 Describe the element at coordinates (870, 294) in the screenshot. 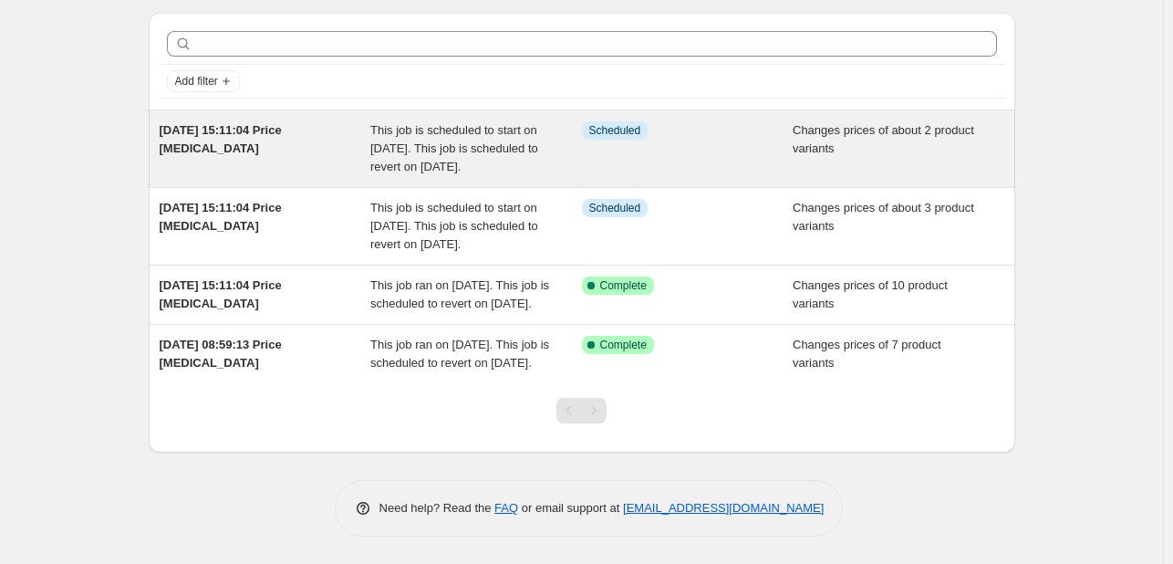

I see `span: Changes prices of 10 product variants` at that location.